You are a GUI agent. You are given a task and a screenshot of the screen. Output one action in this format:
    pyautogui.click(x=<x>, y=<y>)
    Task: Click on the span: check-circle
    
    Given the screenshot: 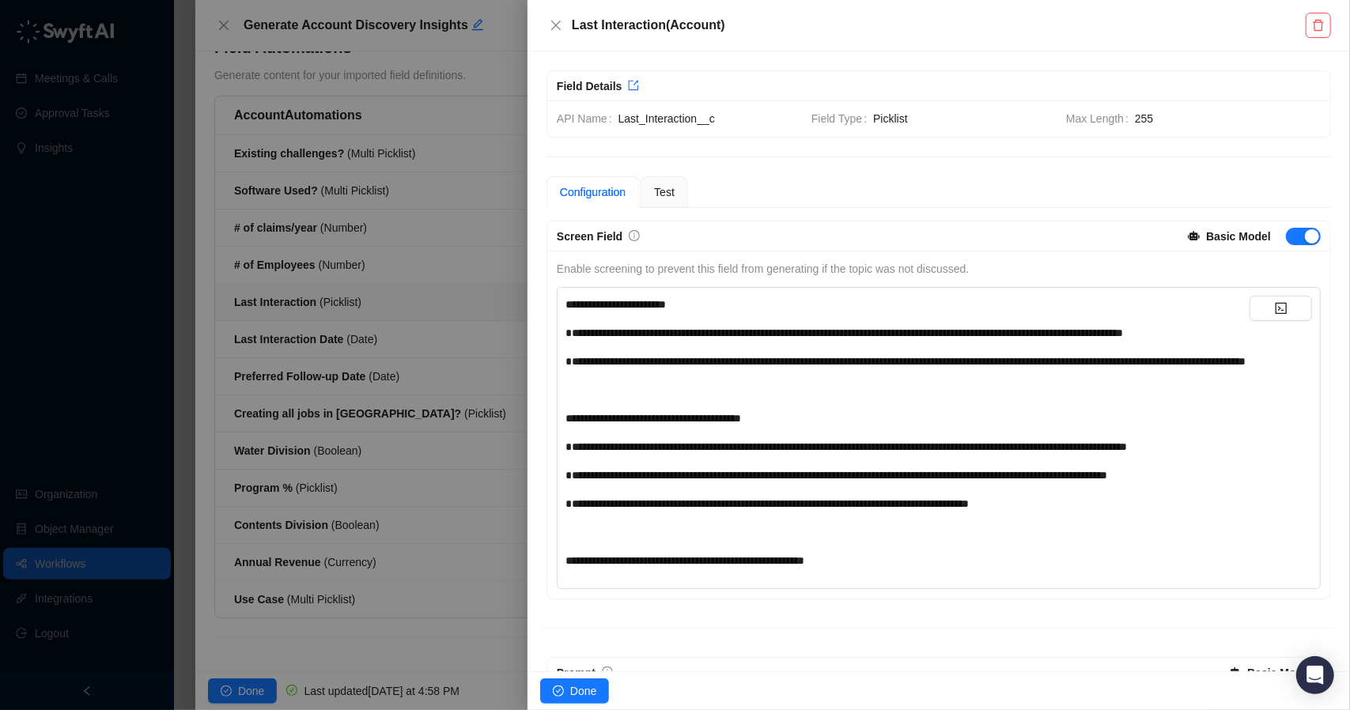 What is the action you would take?
    pyautogui.click(x=558, y=691)
    